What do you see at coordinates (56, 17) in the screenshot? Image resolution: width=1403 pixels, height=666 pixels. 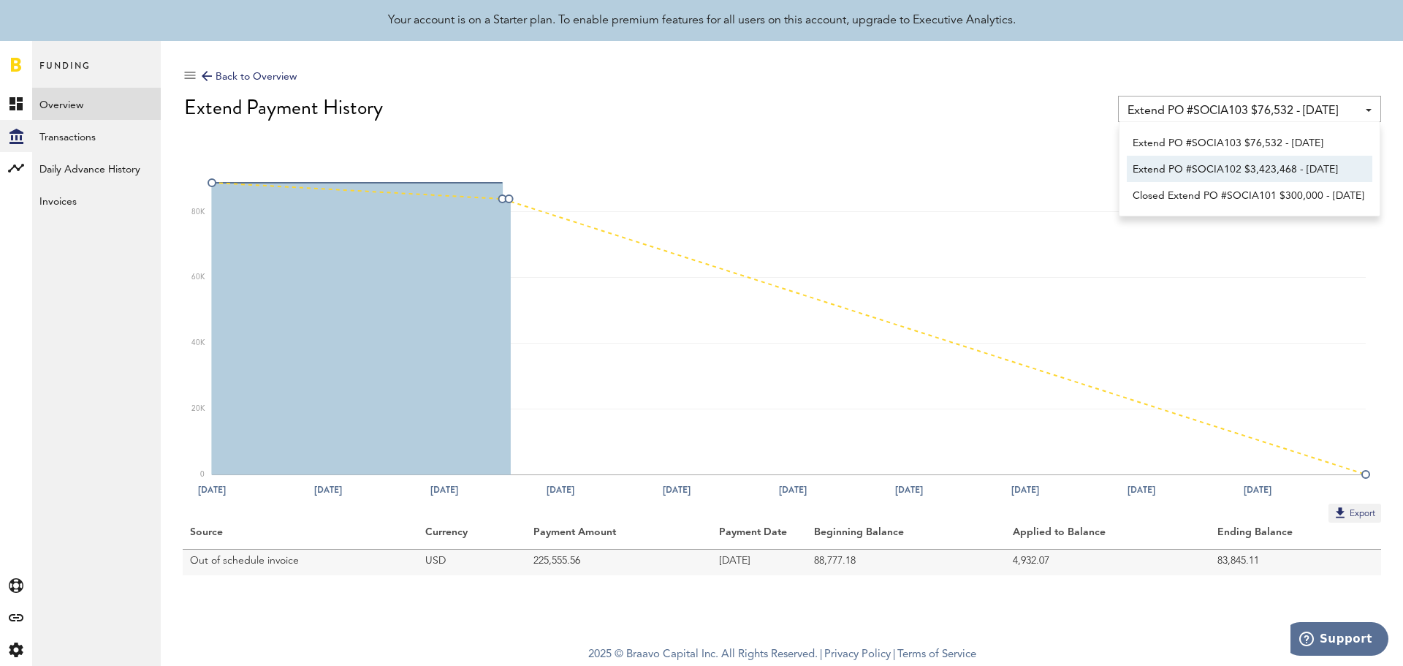 I see `span: Support` at bounding box center [56, 17].